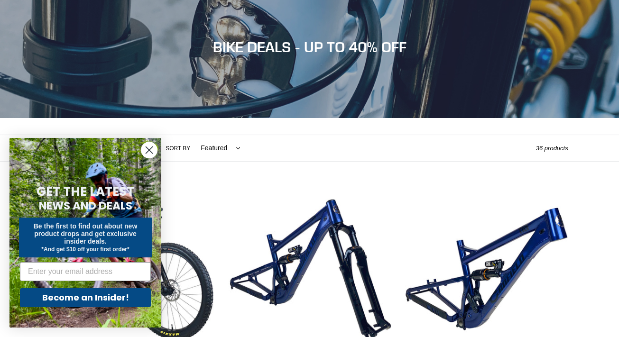  Describe the element at coordinates (310, 47) in the screenshot. I see `span: BIKE DEALS - UP TO 40% OFF` at that location.